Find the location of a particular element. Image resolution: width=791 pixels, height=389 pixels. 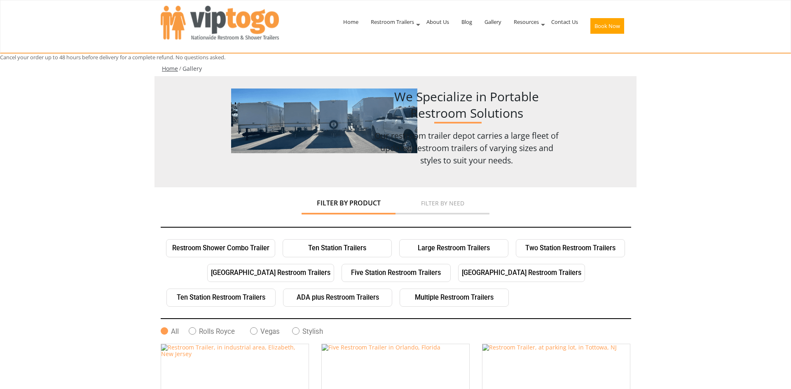

a: Ten Station Trailers is located at coordinates (337, 248).